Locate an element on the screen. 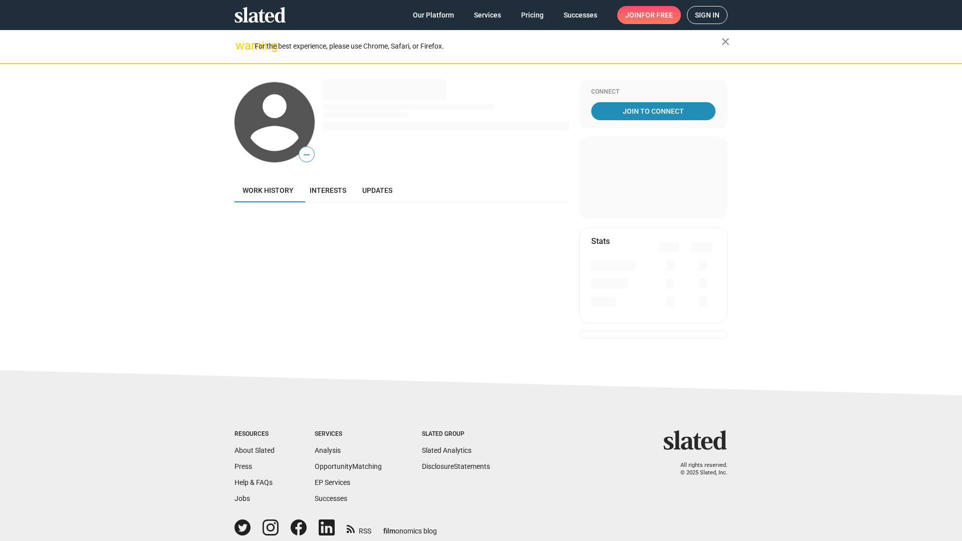 The height and width of the screenshot is (541, 962). a: Slated Analytics is located at coordinates (447, 451).